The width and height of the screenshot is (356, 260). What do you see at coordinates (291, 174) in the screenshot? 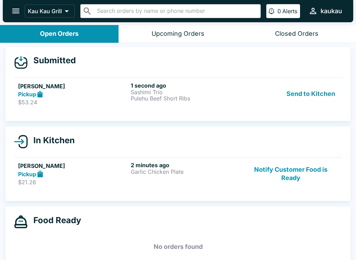
I see `button: Notify Customer Food is Ready` at bounding box center [291, 174].